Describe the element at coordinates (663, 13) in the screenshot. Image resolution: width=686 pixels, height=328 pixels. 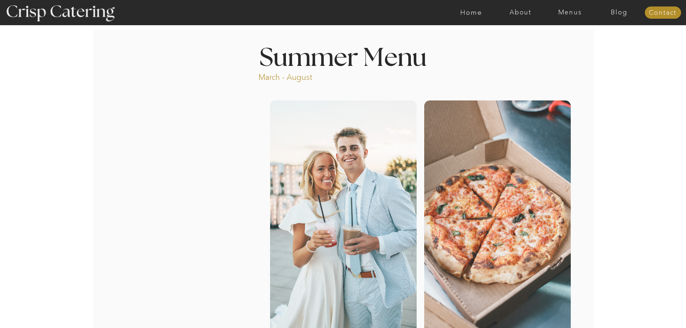
I see `nav: Contact` at that location.